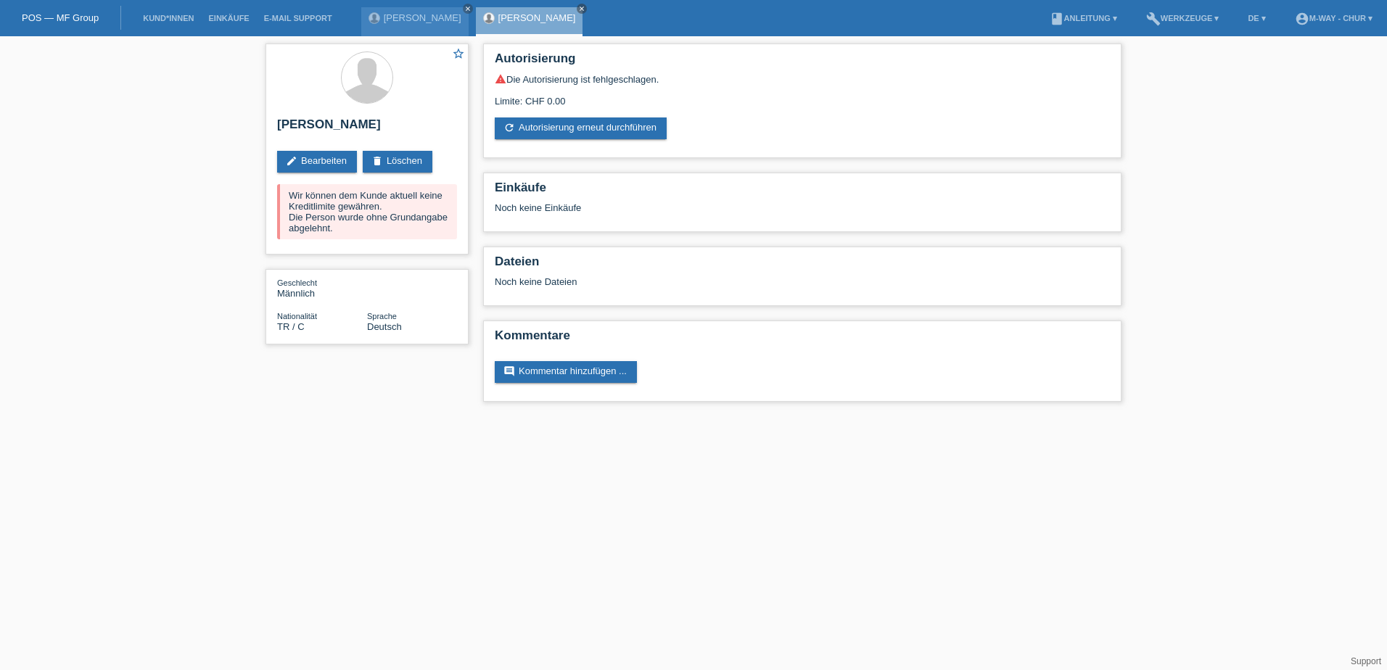 The width and height of the screenshot is (1387, 670). I want to click on div: Männlich, so click(322, 288).